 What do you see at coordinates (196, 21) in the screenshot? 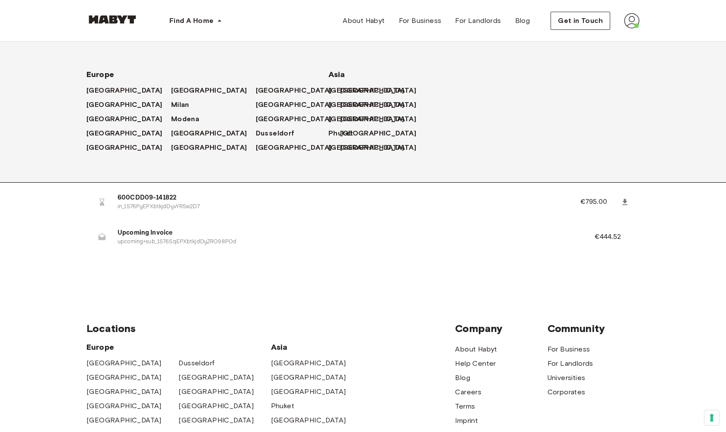
I see `button: Find A Home` at bounding box center [196, 21].